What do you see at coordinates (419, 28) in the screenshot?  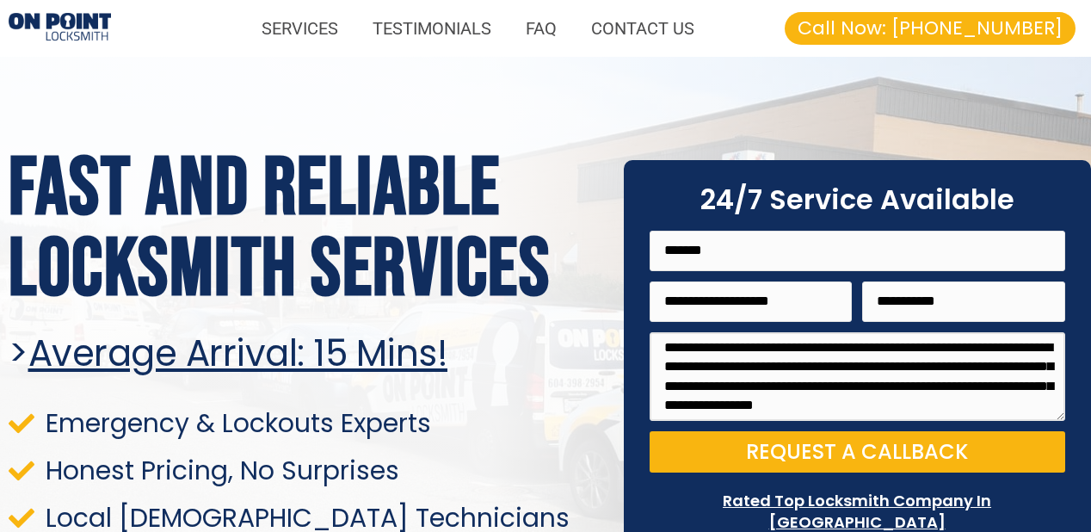 I see `nav: Menu` at bounding box center [419, 28].